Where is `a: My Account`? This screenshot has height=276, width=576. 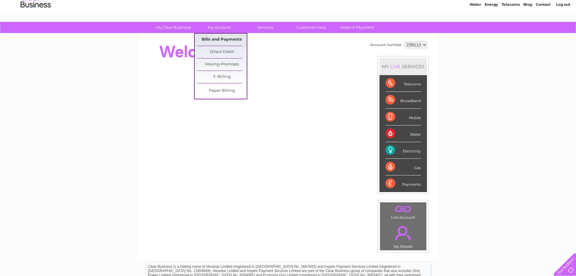
a: My Account is located at coordinates (219, 27).